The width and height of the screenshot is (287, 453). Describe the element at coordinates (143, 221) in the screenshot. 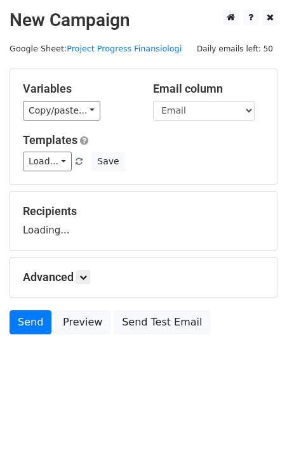

I see `div: Loading...` at that location.